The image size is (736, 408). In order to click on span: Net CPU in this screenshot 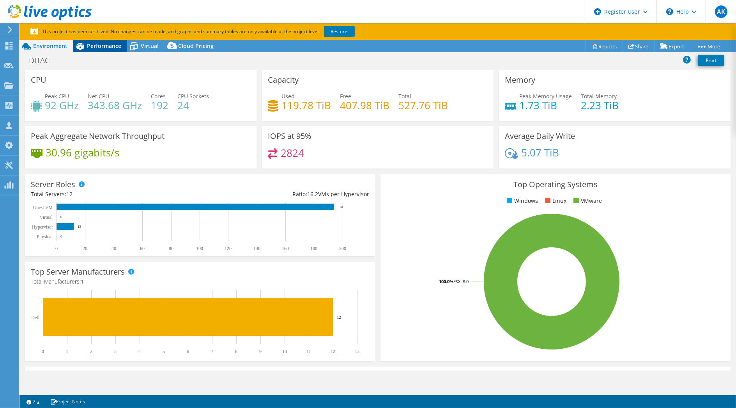, I will do `click(98, 96)`.